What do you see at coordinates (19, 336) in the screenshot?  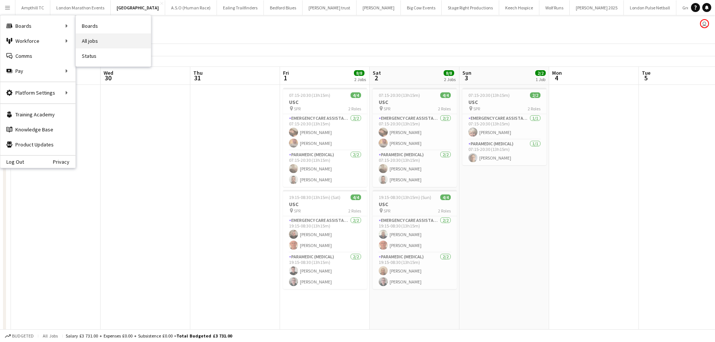 I see `button: Budgeted` at bounding box center [19, 336].